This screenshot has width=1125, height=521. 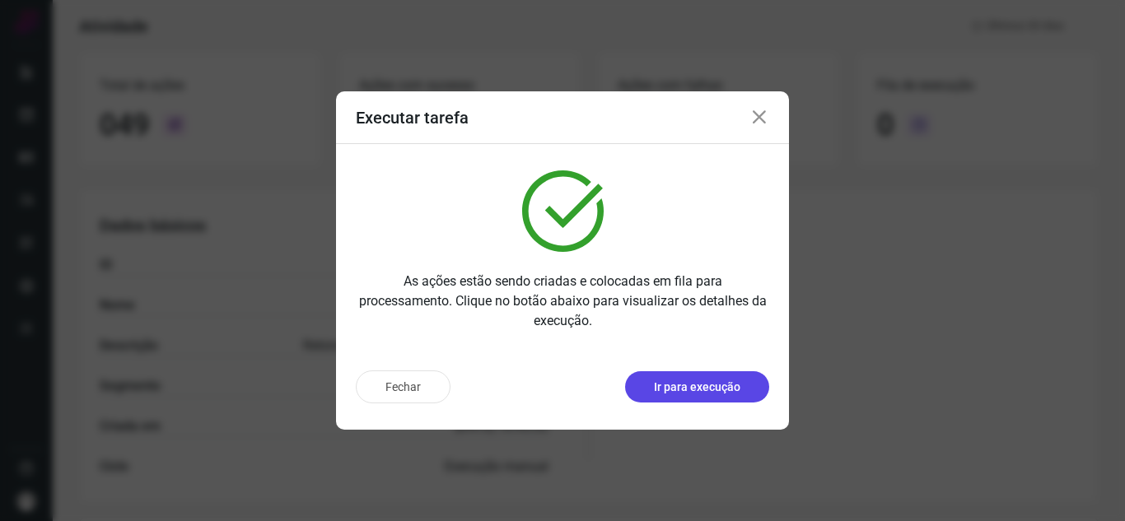 I want to click on img: verified.svg, so click(x=563, y=211).